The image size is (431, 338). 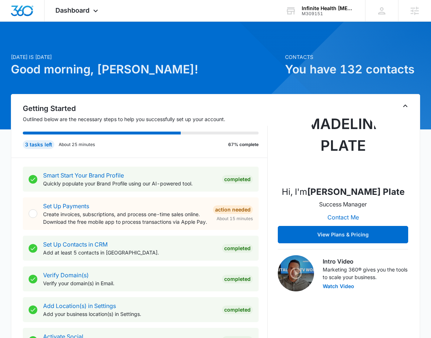 I want to click on span: Dashboard, so click(x=72, y=10).